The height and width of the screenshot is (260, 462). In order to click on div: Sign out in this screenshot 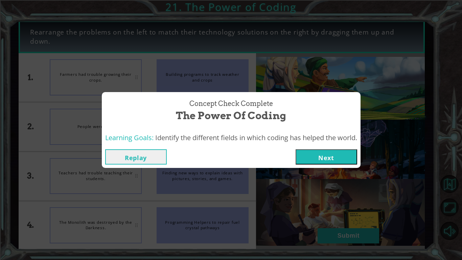, I will do `click(231, 36)`.